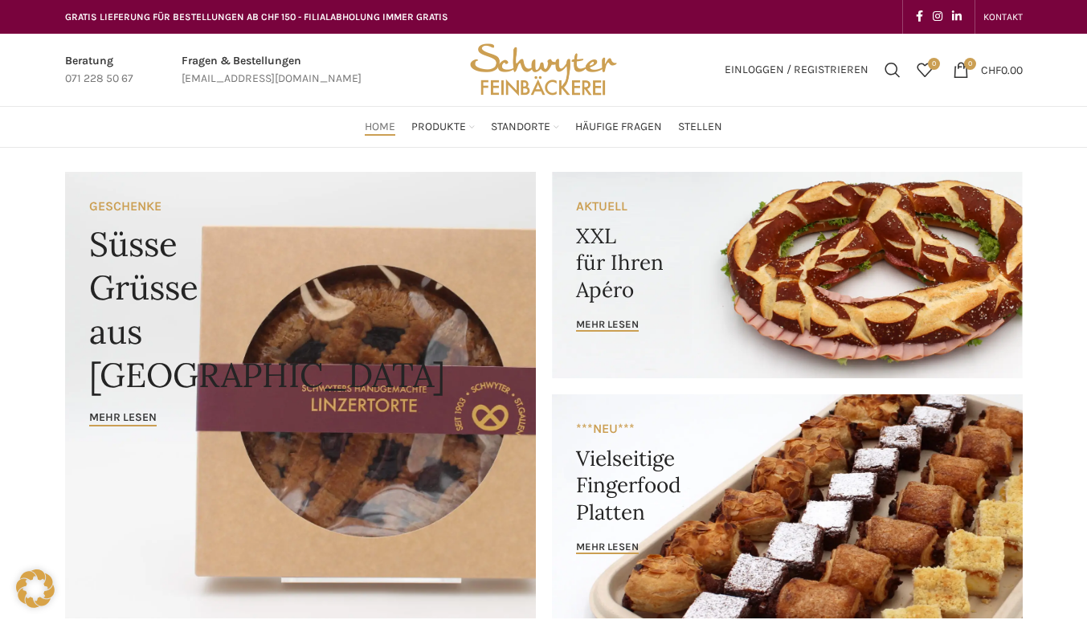 The image size is (1087, 624). What do you see at coordinates (893, 70) in the screenshot?
I see `div: Suchen` at bounding box center [893, 70].